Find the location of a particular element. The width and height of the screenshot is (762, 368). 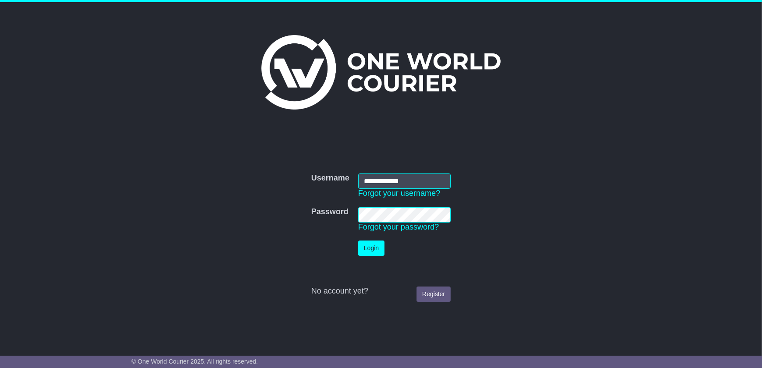

label: Username is located at coordinates (330, 178).